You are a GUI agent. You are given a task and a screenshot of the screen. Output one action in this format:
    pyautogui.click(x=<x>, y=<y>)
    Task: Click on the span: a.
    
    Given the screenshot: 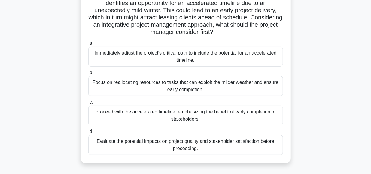 What is the action you would take?
    pyautogui.click(x=91, y=43)
    